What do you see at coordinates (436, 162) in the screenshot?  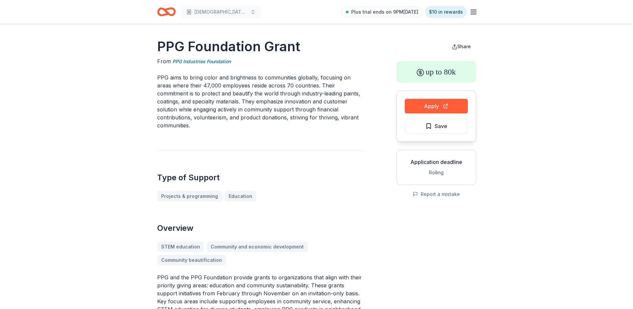 I see `div: Application deadline` at bounding box center [436, 162].